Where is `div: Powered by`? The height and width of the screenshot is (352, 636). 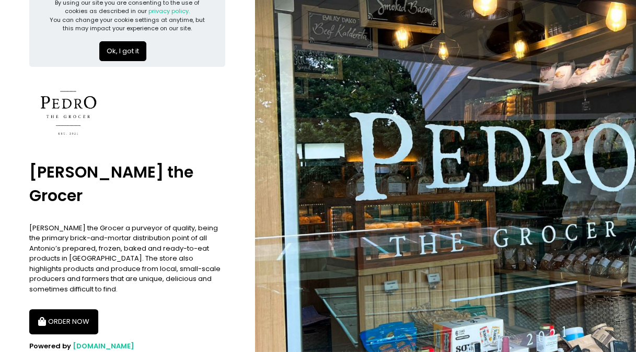 div: Powered by is located at coordinates (127, 346).